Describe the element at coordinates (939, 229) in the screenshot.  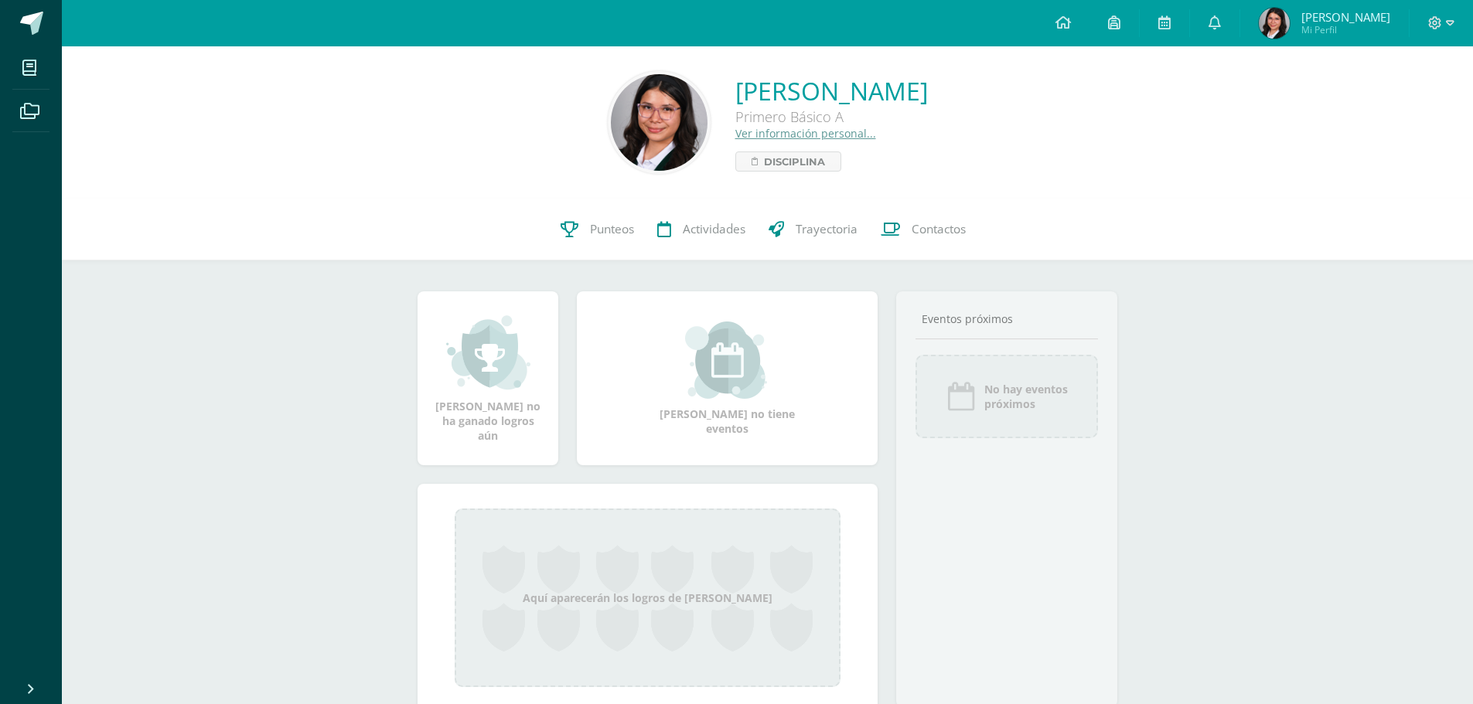
I see `span: Contactos` at that location.